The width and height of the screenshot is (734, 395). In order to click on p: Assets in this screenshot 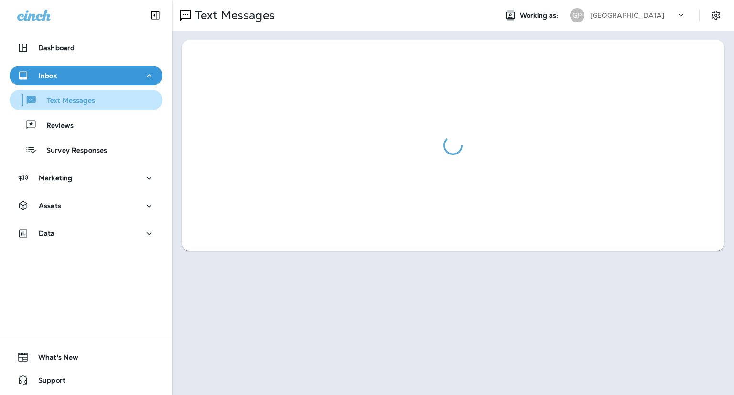, I will do `click(50, 206)`.